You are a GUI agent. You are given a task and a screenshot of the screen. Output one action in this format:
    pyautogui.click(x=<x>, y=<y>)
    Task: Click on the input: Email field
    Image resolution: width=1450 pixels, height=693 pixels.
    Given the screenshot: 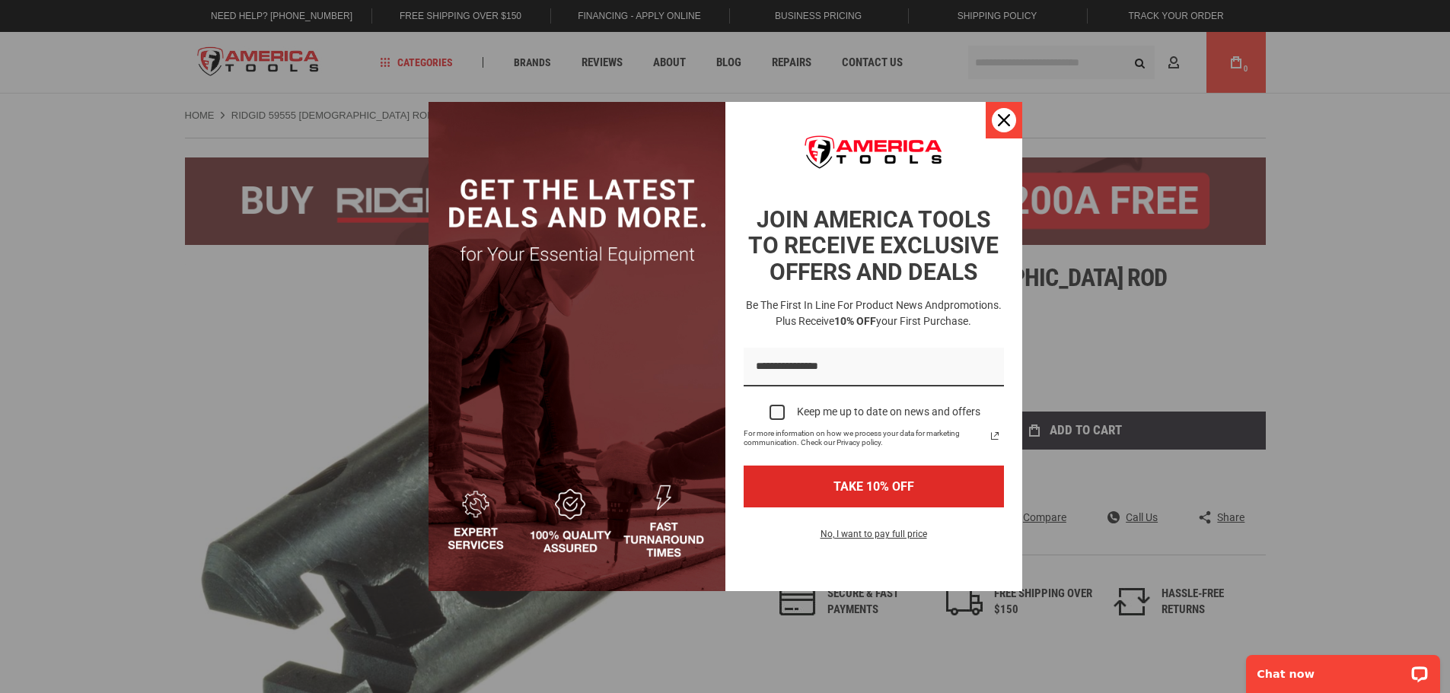 What is the action you would take?
    pyautogui.click(x=874, y=367)
    